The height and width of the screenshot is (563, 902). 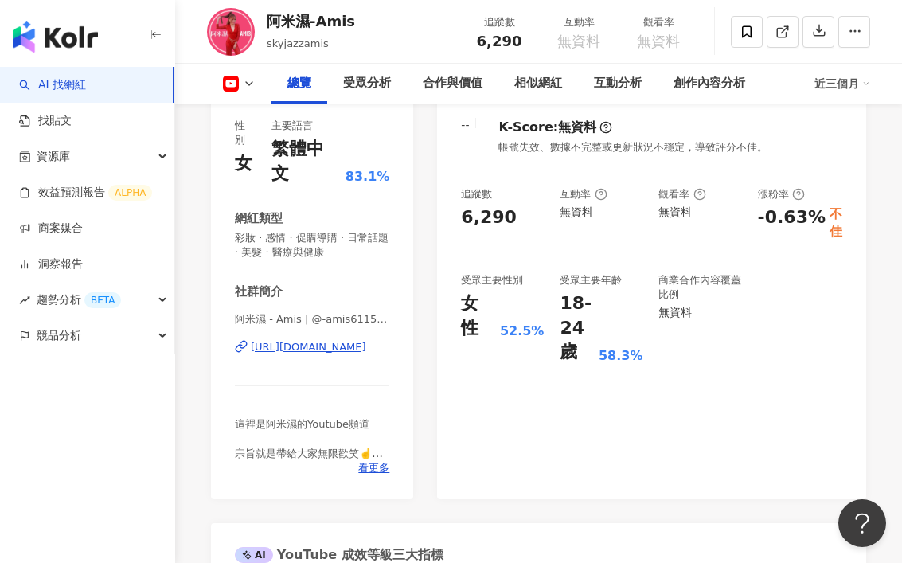 I want to click on div: 帳號失效、數據不完整或更新狀況不穩定，導致評分不佳。, so click(x=633, y=147).